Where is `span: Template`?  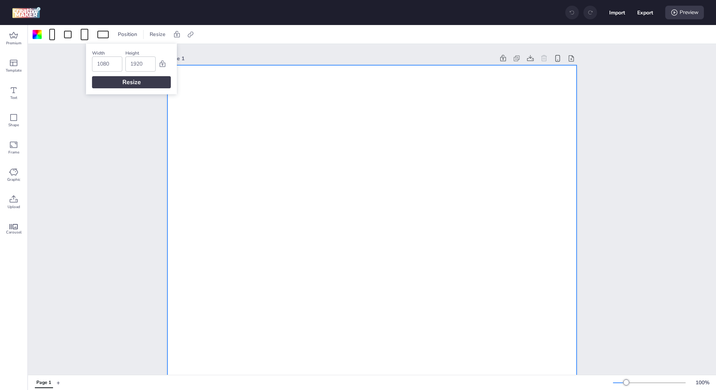
span: Template is located at coordinates (14, 70).